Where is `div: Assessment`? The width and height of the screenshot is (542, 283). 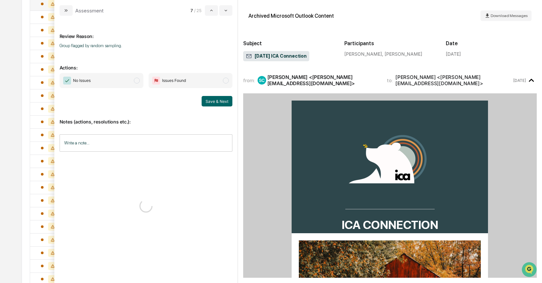 div: Assessment is located at coordinates (89, 10).